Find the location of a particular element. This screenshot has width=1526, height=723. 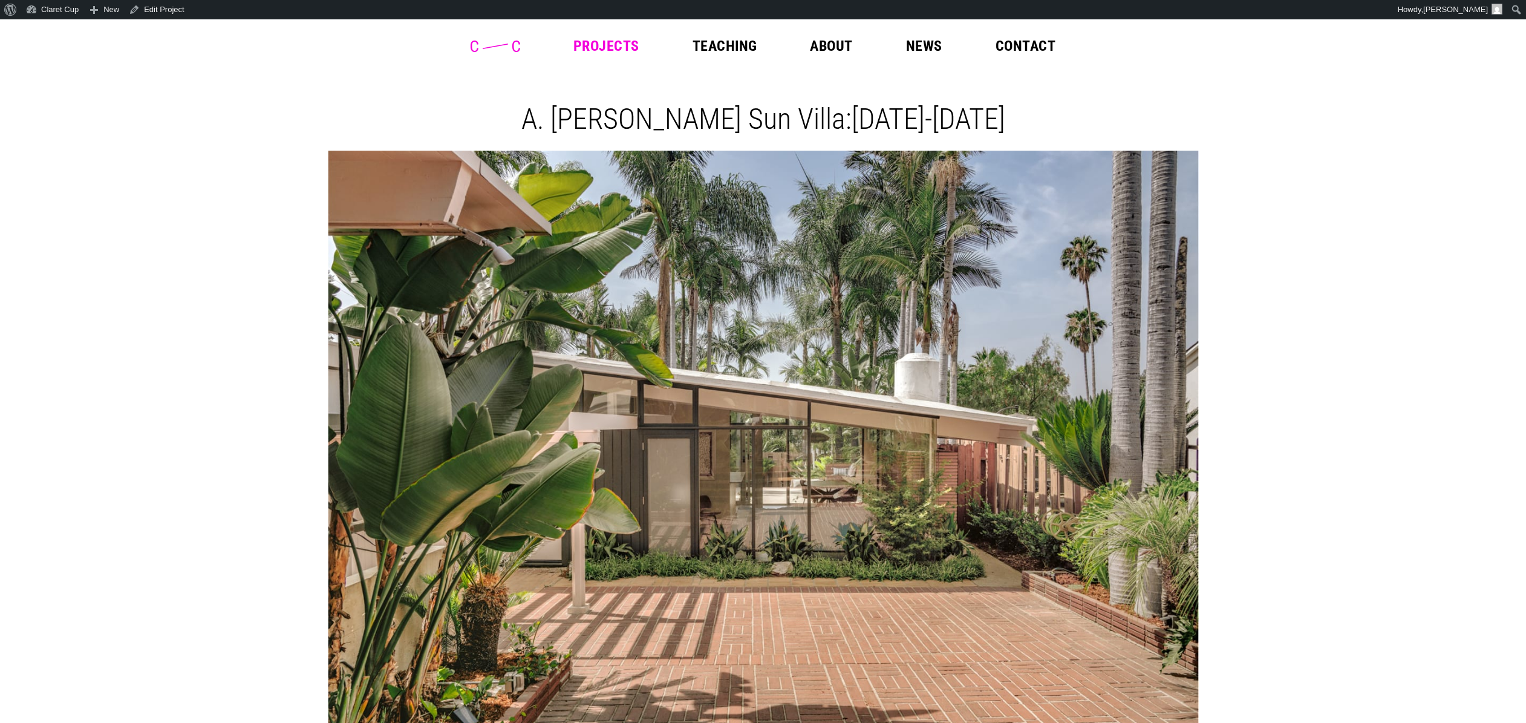

a: Projects is located at coordinates (606, 46).